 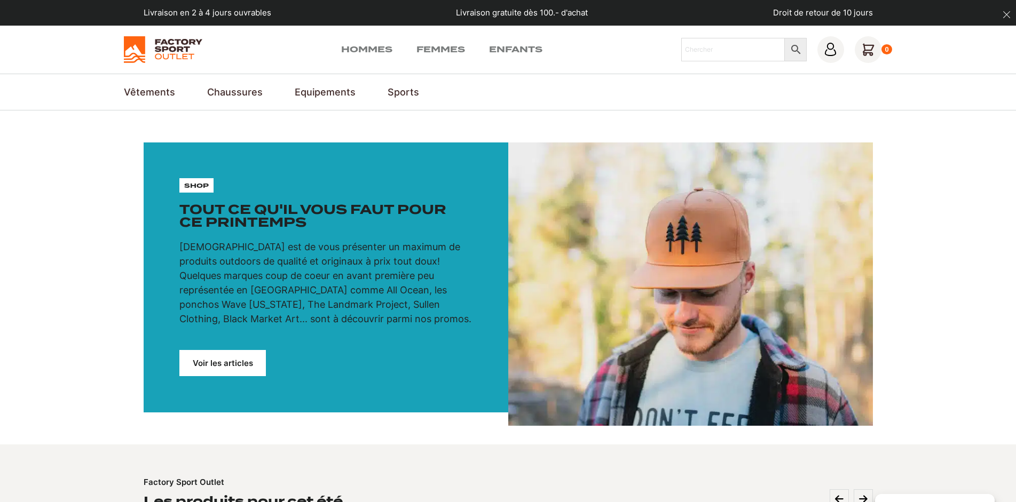 What do you see at coordinates (440, 50) in the screenshot?
I see `a: Femmes` at bounding box center [440, 50].